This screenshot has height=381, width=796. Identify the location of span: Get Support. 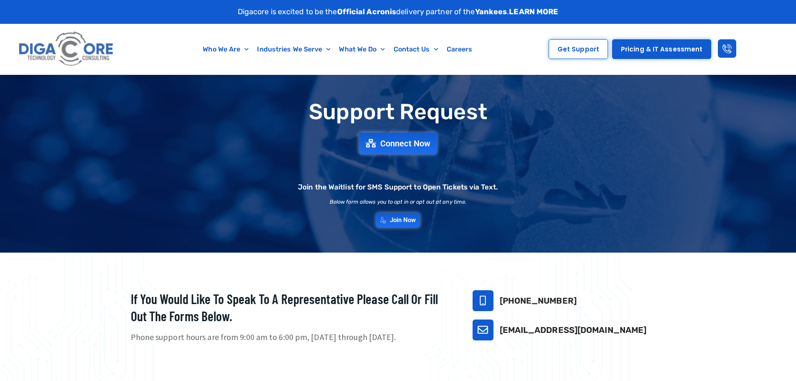
(578, 49).